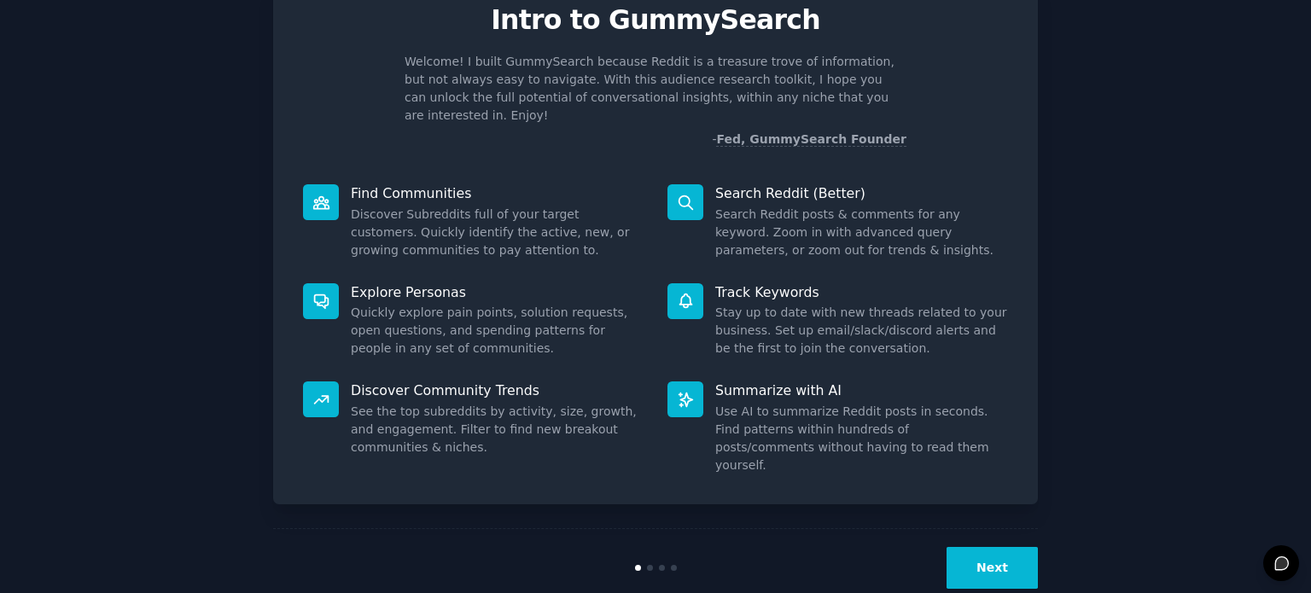  I want to click on dd: Search Reddit posts & comments for any keyword. Zoom in with advanced query parameters, or zoom o..., so click(861, 232).